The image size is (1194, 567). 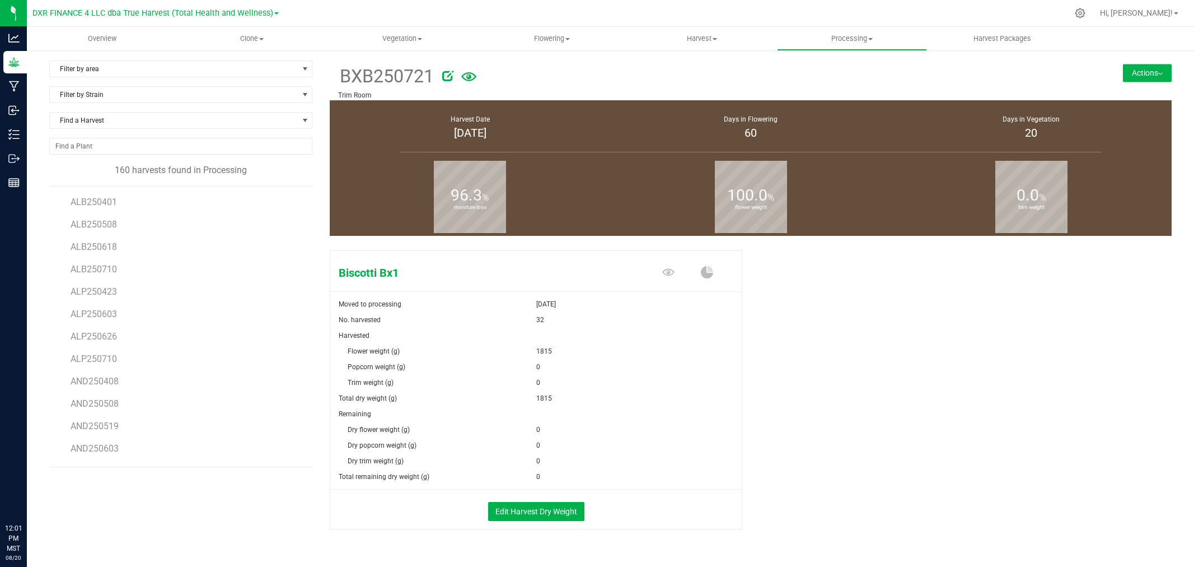 What do you see at coordinates (181, 146) in the screenshot?
I see `input: NO DATA FOUND` at bounding box center [181, 146].